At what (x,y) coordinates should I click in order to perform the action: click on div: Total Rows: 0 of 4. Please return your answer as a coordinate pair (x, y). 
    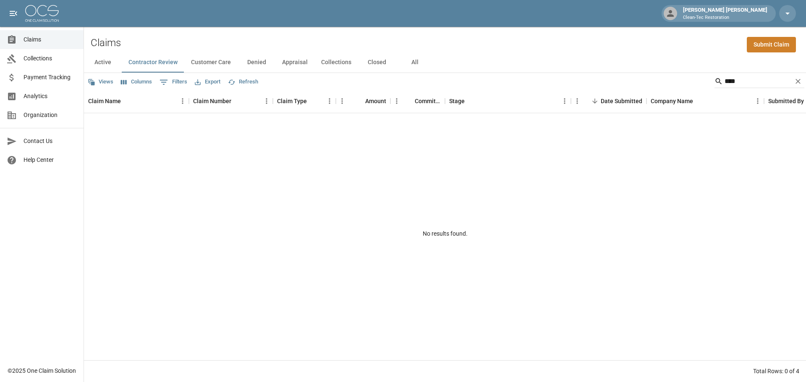
    Looking at the image, I should click on (776, 372).